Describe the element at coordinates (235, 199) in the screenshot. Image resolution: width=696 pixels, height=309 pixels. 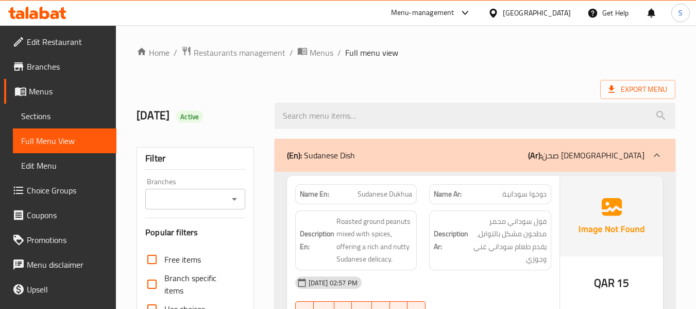
I see `button: Open` at that location.